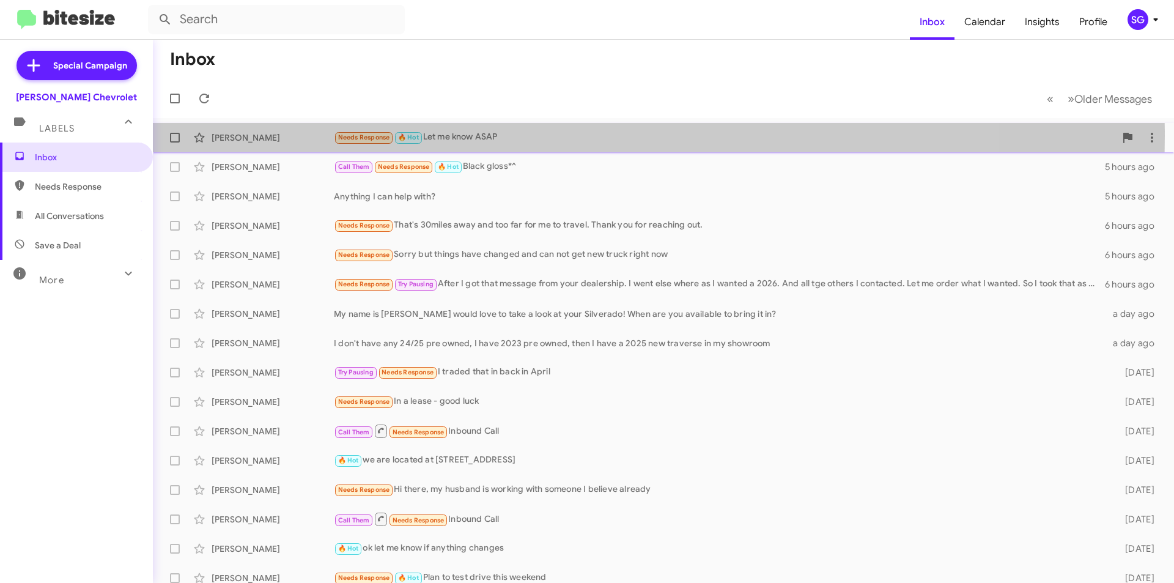  Describe the element at coordinates (51, 280) in the screenshot. I see `span: More` at that location.